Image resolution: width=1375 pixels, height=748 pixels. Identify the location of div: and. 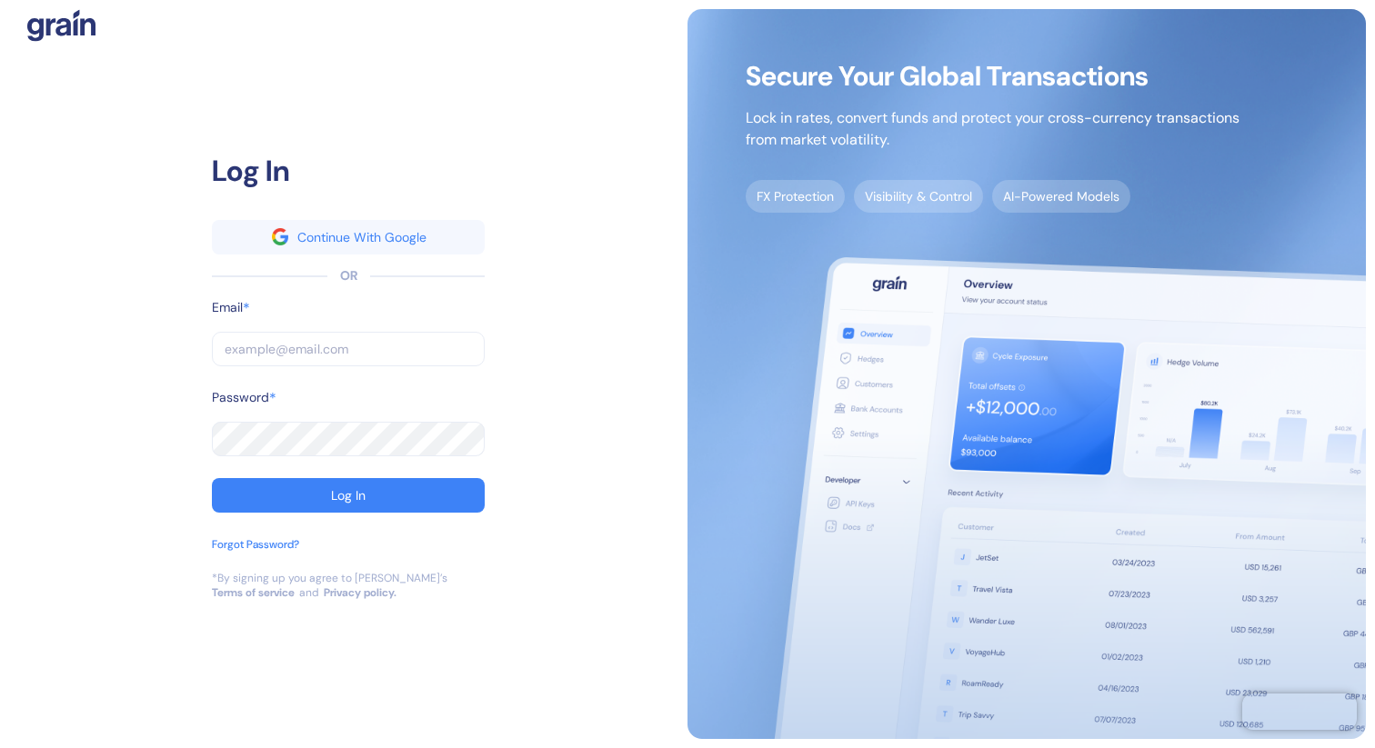
(309, 593).